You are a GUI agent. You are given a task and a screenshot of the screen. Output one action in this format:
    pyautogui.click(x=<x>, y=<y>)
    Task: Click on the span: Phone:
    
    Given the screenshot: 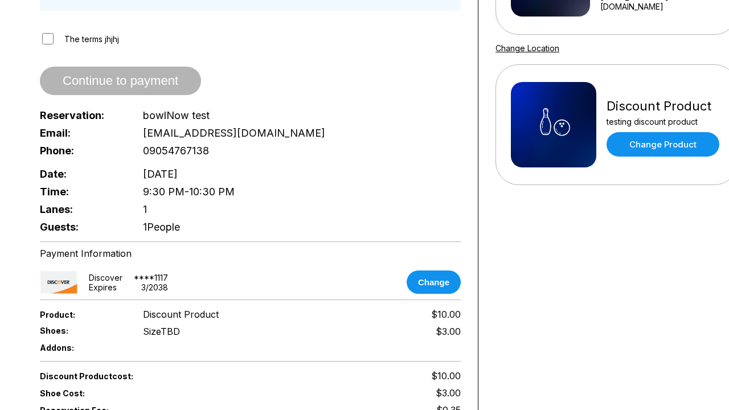 What is the action you would take?
    pyautogui.click(x=82, y=150)
    